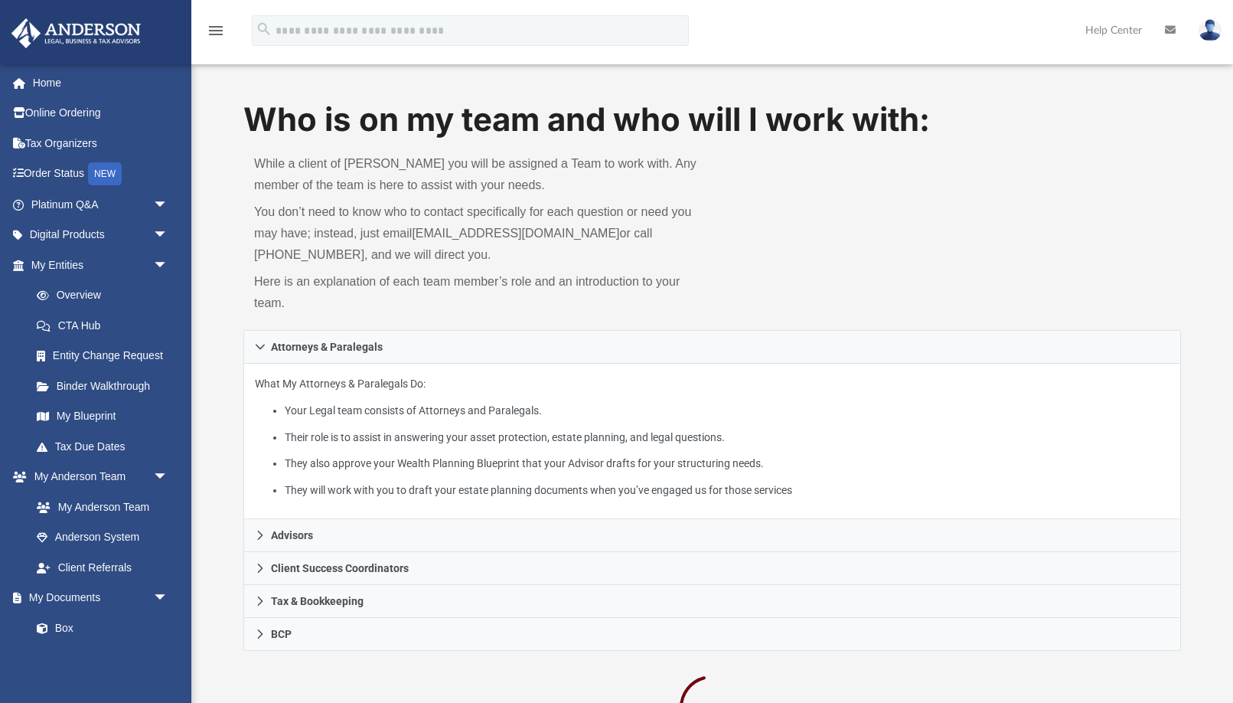  I want to click on li: They also approve your Wealth Planning Blueprint that your Advisor drafts for your structuring ne..., so click(727, 463).